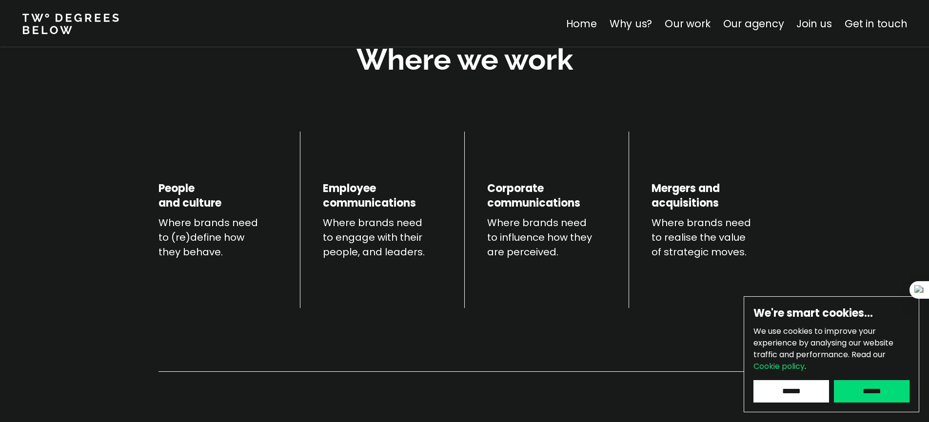 The image size is (929, 422). What do you see at coordinates (547, 237) in the screenshot?
I see `p: Where brands need to influence how they are perceived.` at bounding box center [547, 237].